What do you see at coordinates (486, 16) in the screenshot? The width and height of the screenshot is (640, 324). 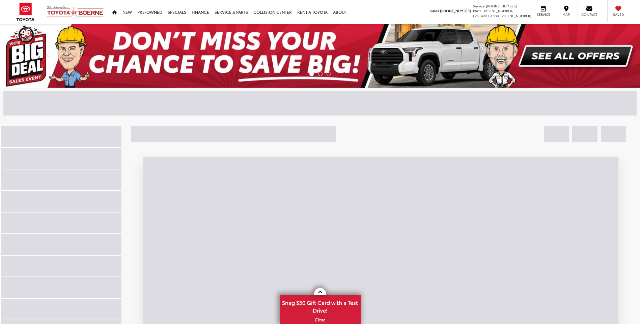 I see `span: Collision Center` at bounding box center [486, 16].